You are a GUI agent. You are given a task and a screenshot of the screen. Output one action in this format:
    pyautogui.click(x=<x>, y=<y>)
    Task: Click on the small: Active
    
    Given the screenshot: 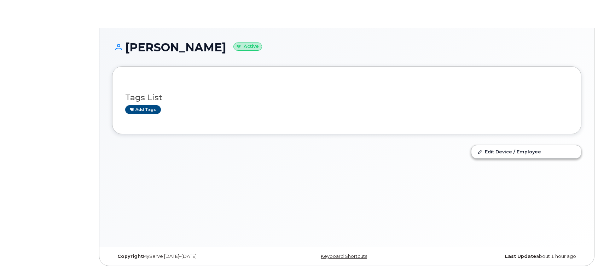 What is the action you would take?
    pyautogui.click(x=247, y=46)
    